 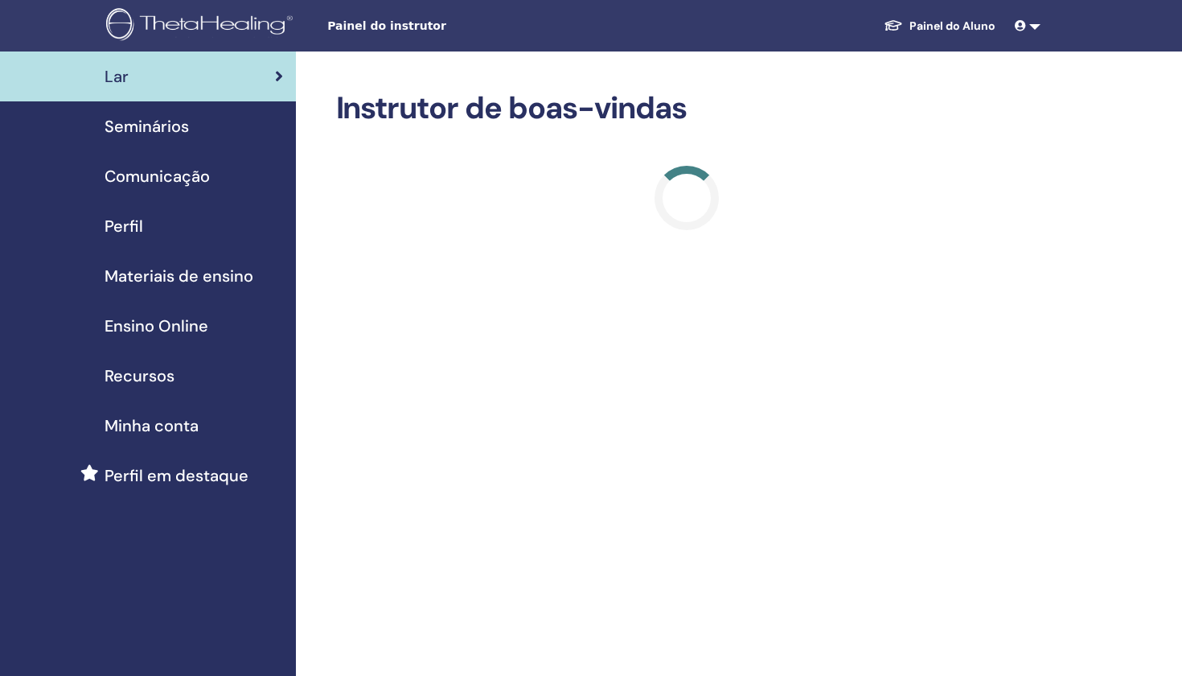 I want to click on span: Ensino Online, so click(x=156, y=326).